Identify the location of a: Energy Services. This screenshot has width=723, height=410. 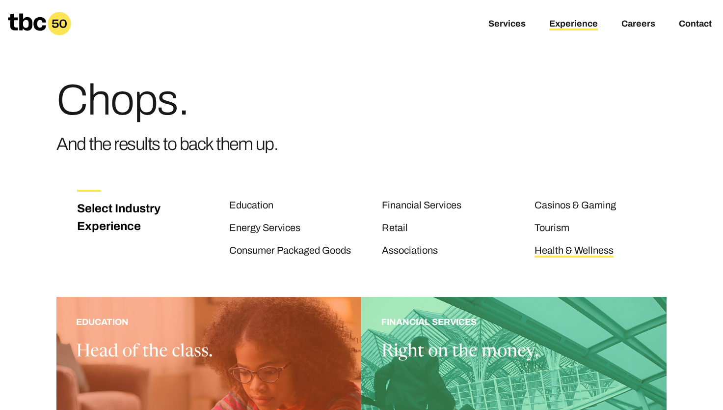
(265, 228).